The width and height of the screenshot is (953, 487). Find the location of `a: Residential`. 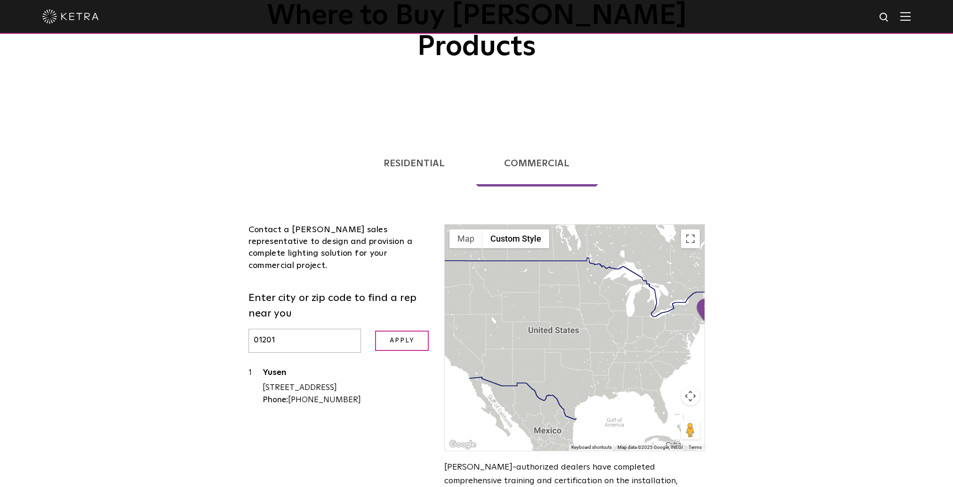

a: Residential is located at coordinates (414, 163).